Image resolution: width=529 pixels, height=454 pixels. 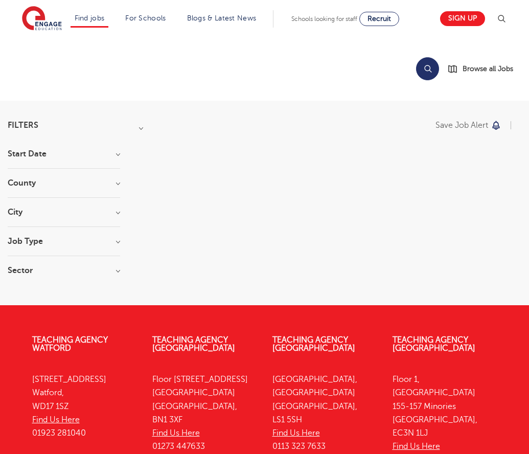 I want to click on a: Browse all Jobs, so click(x=484, y=68).